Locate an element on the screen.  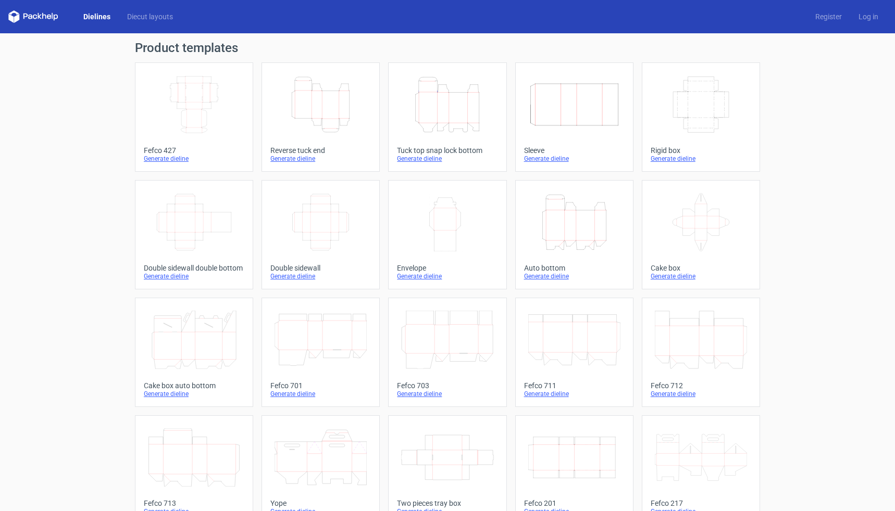
div: Reverse tuck end is located at coordinates (320, 150).